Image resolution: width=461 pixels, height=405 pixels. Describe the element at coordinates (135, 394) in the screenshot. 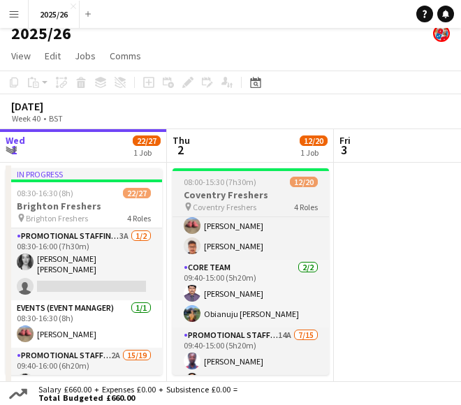

I see `div: Salary £660.00 + Expenses £0.00 + Subsistence £0.00 =` at that location.